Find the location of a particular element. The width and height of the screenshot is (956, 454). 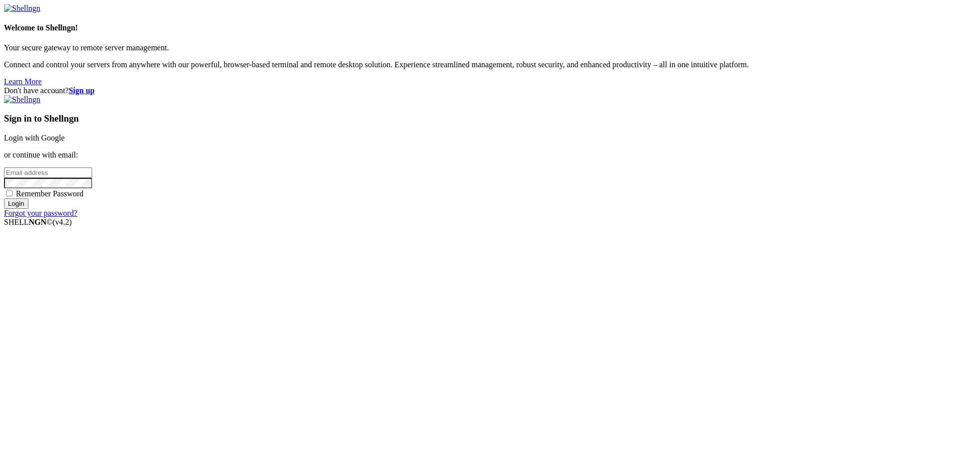

span: SHELL © is located at coordinates (38, 222).